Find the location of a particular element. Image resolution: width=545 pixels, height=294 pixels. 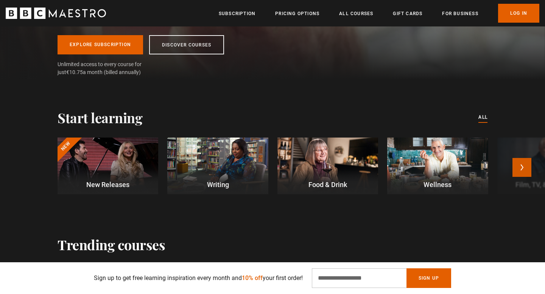

a: BBC Maestro is located at coordinates (56, 13).